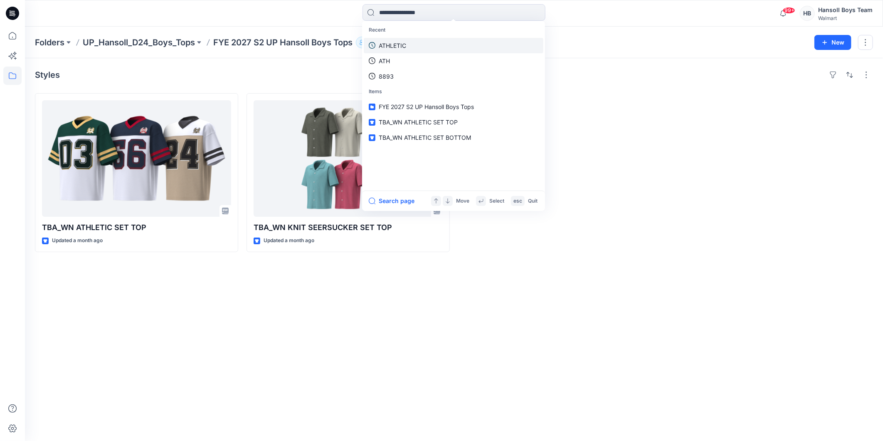 The image size is (883, 441). Describe the element at coordinates (348, 158) in the screenshot. I see `a: TBA_WN KNIT SEERSUCKER SET TOP` at that location.